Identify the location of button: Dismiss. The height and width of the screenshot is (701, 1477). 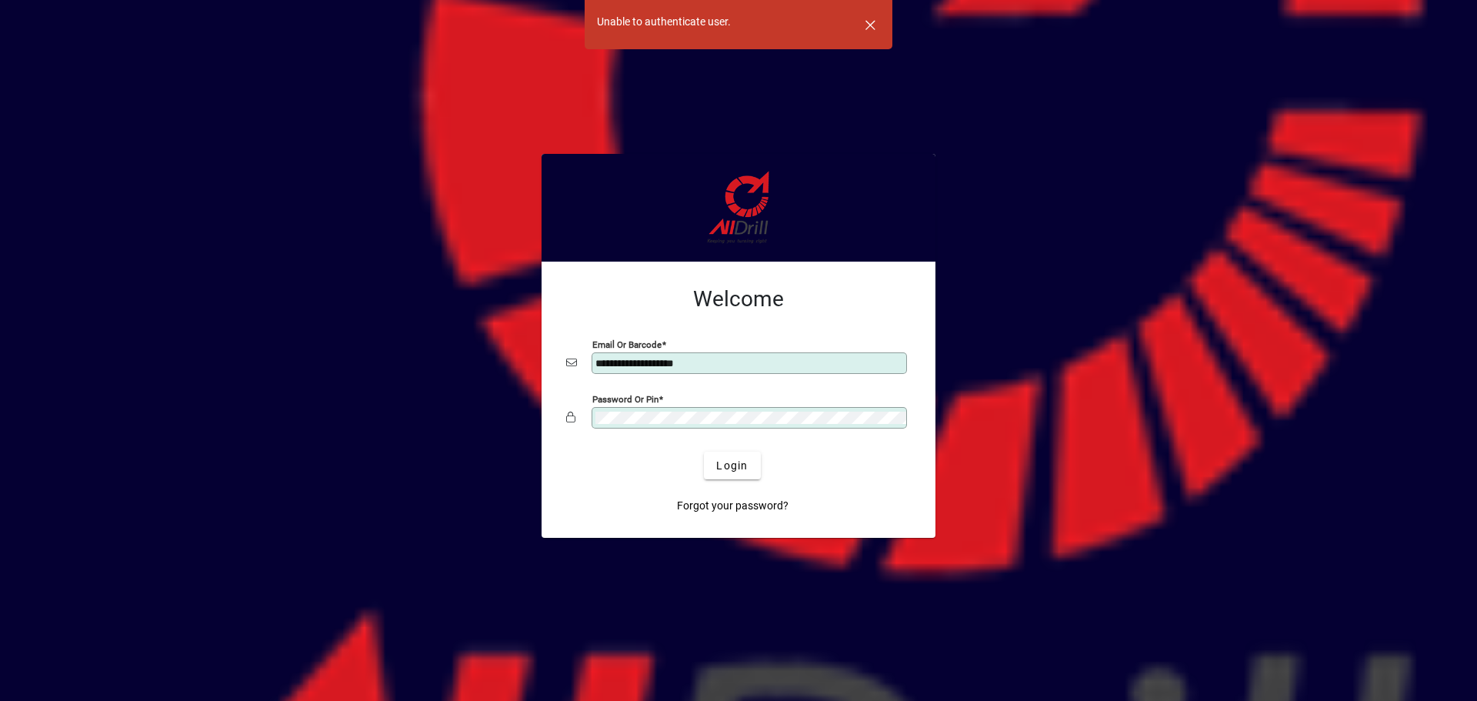
(870, 25).